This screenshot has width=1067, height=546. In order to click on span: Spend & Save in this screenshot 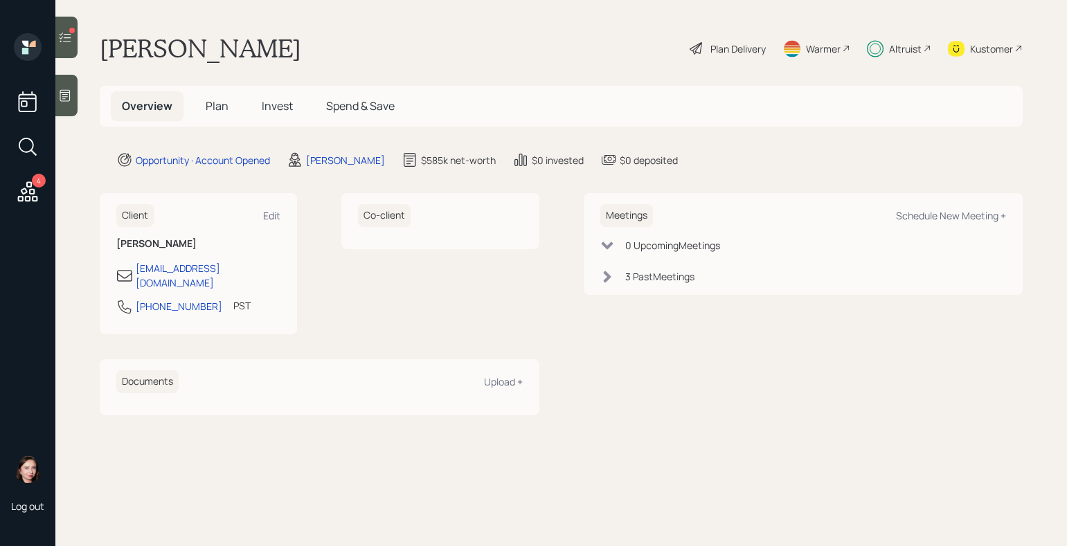, I will do `click(360, 106)`.